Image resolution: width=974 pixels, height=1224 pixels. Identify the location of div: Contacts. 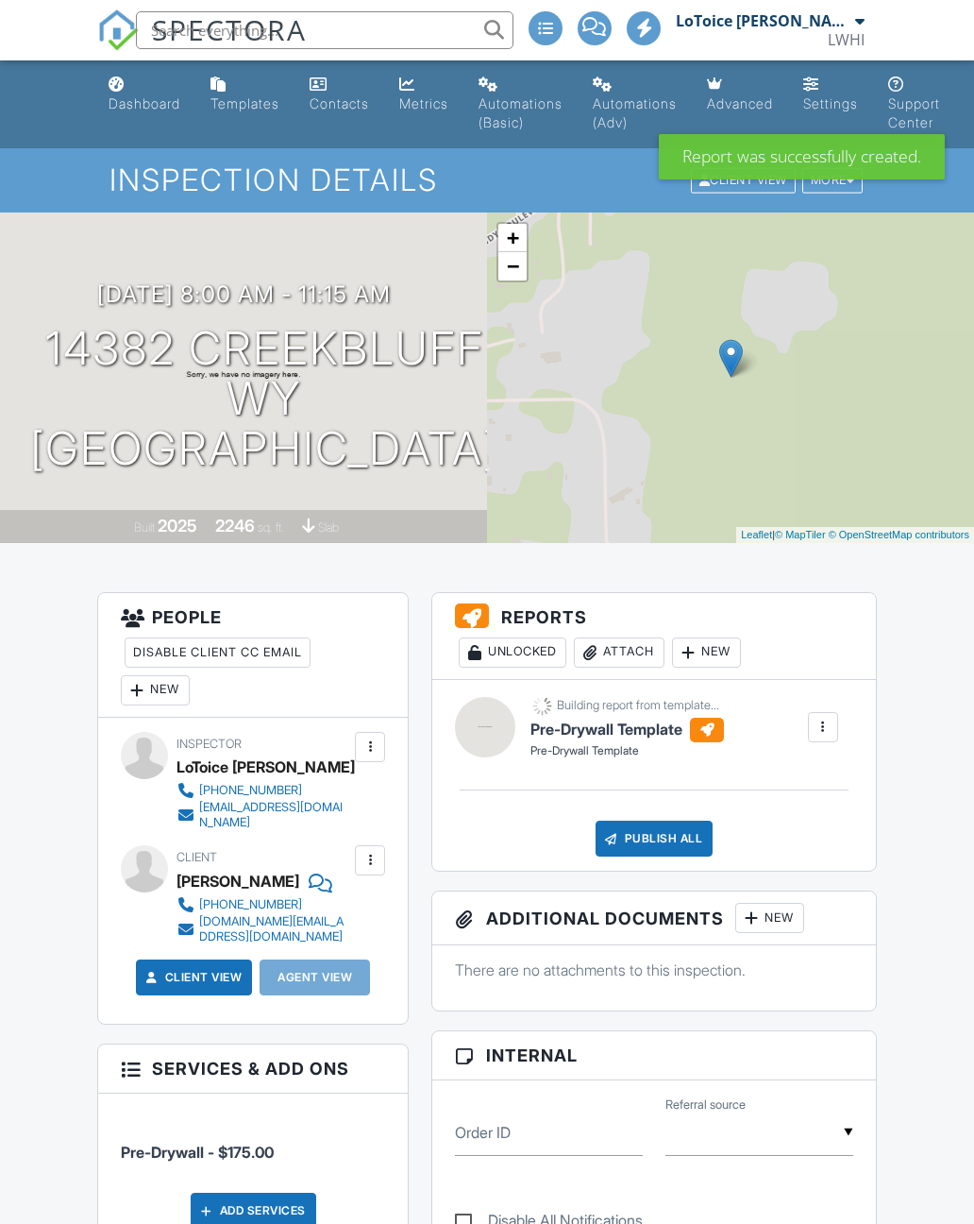
(339, 103).